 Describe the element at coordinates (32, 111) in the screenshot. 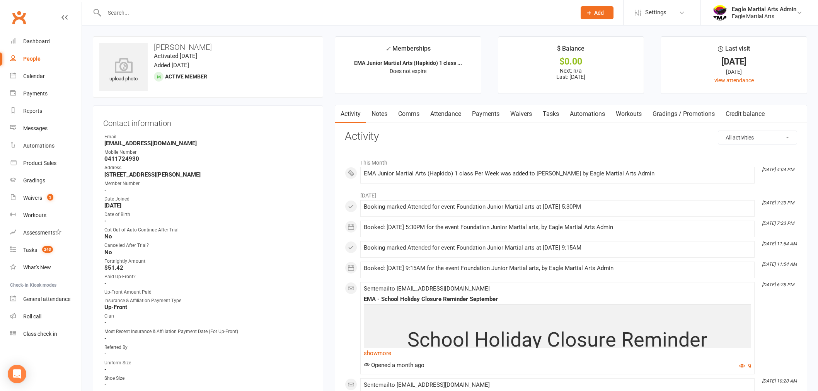

I see `div: Reports` at that location.